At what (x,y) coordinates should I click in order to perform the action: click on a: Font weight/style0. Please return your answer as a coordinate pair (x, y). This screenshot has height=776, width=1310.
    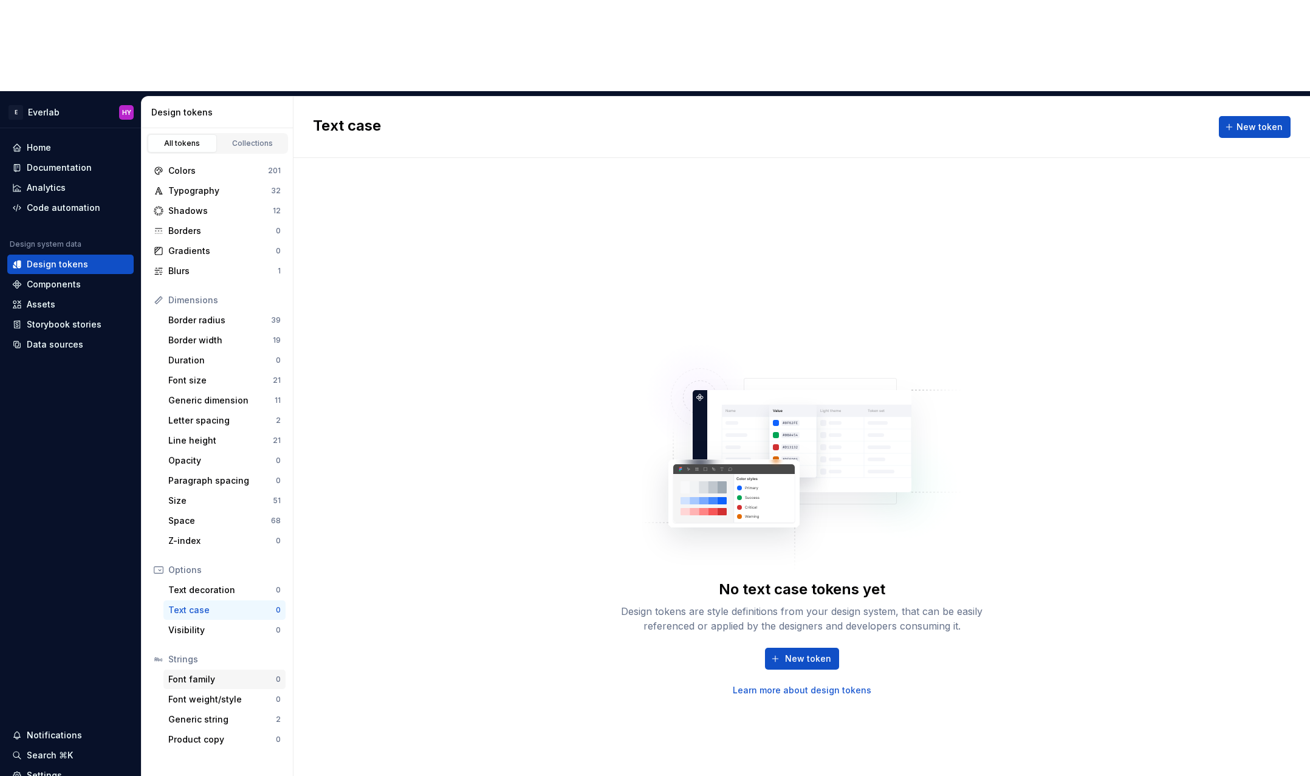
    Looking at the image, I should click on (224, 699).